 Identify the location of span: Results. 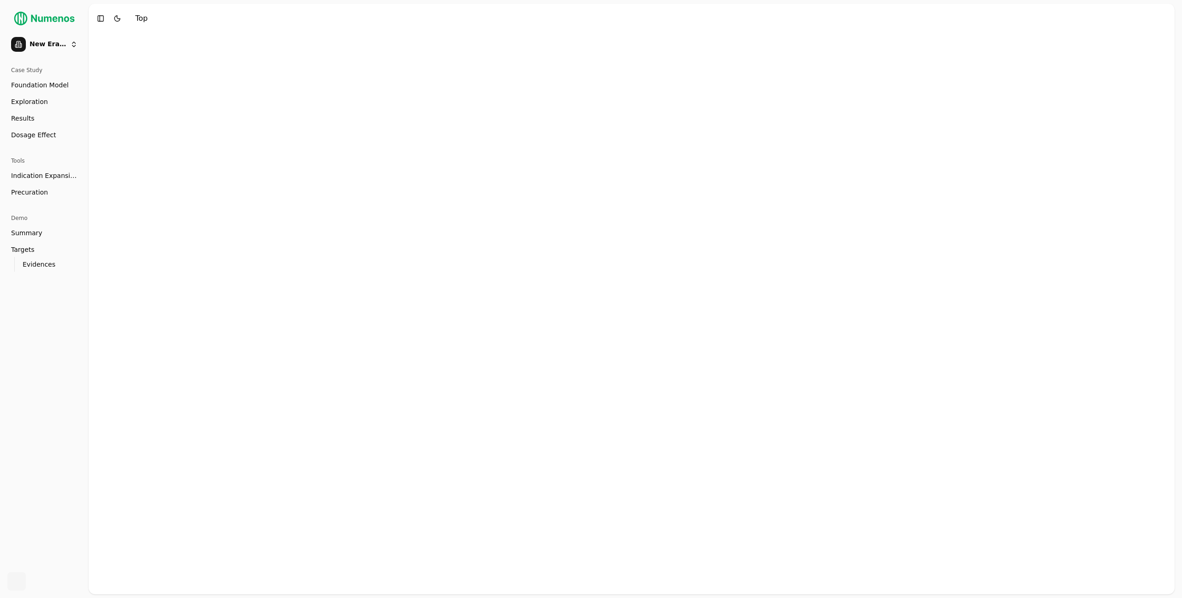
(23, 118).